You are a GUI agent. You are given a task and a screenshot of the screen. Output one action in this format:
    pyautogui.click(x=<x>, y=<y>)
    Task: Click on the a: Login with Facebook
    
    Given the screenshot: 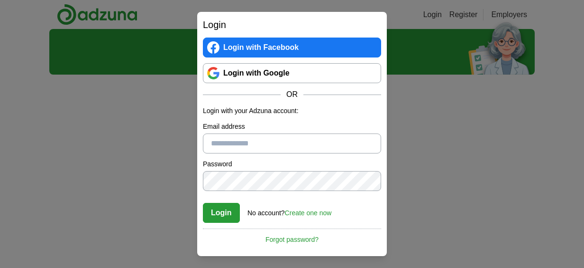 What is the action you would take?
    pyautogui.click(x=292, y=47)
    